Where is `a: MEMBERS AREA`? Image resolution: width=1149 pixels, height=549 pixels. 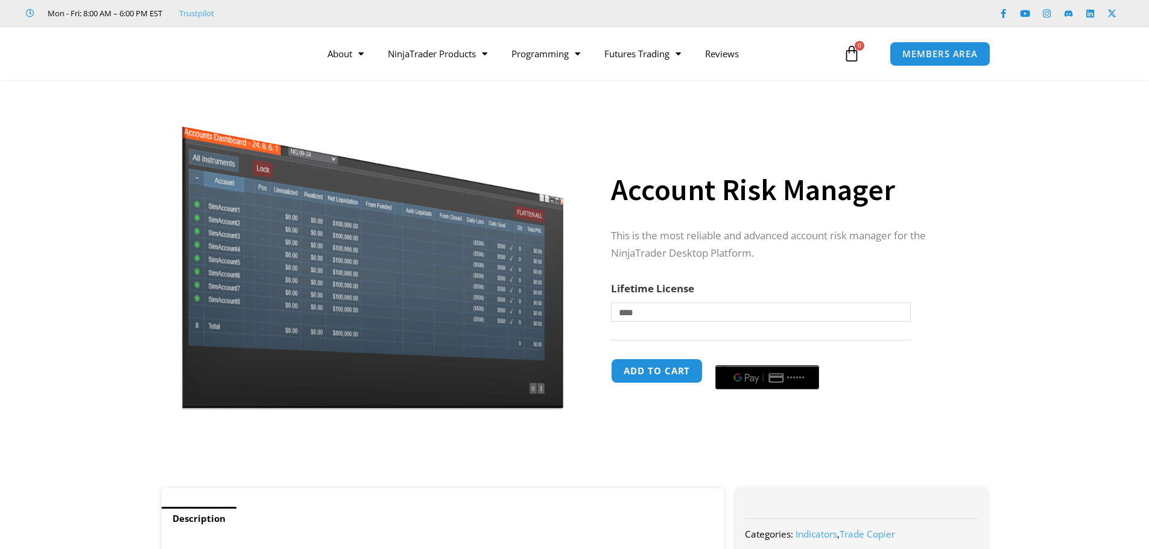
a: MEMBERS AREA is located at coordinates (940, 54).